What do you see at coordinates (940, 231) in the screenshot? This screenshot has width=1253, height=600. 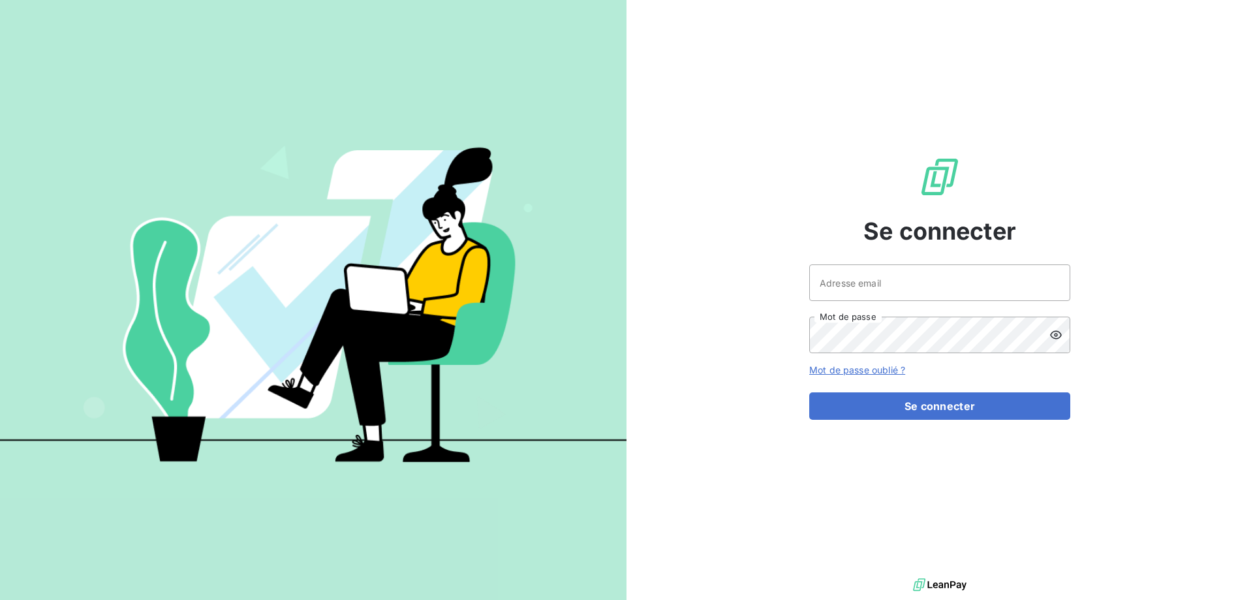 I see `span: Se connecter` at bounding box center [940, 231].